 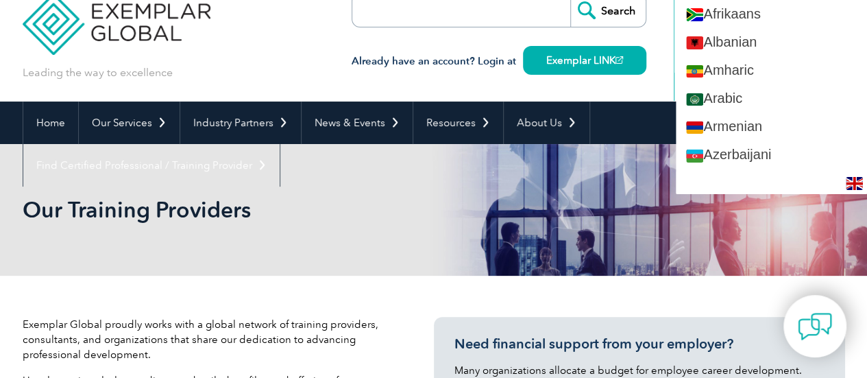 I want to click on a: News & Events, so click(x=357, y=123).